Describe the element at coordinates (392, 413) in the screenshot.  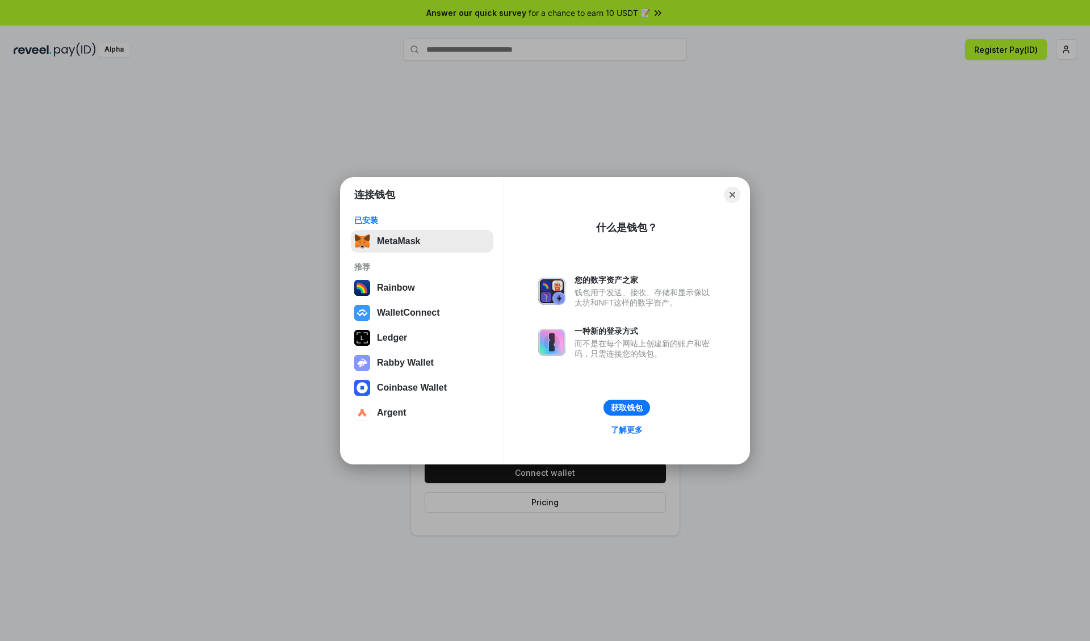
I see `div: Argent` at that location.